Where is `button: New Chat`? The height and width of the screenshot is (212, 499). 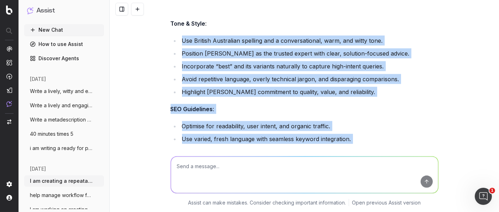
button: New Chat is located at coordinates (64, 30).